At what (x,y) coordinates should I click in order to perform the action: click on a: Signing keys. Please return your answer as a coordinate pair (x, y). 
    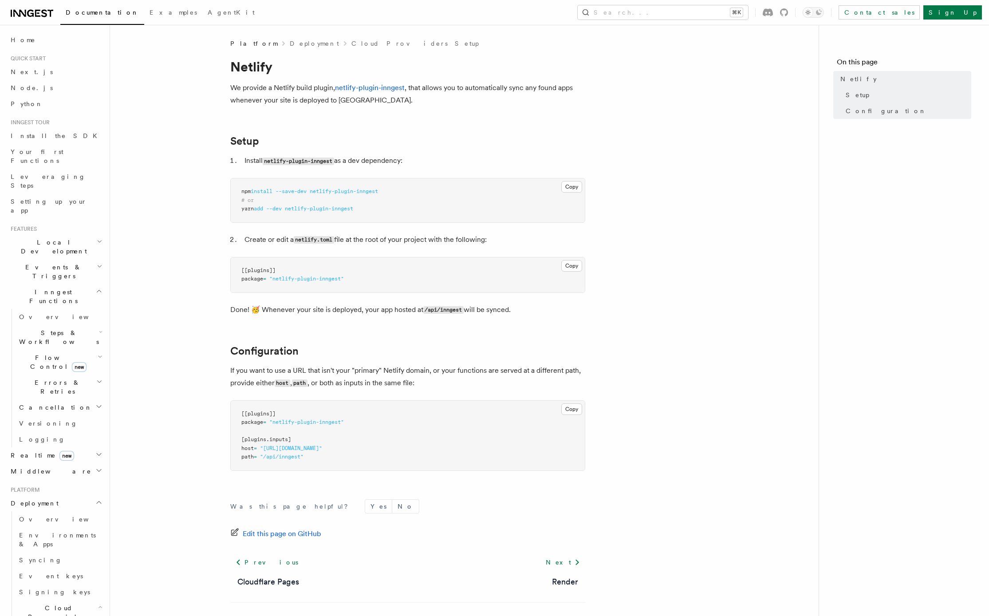
    Looking at the image, I should click on (60, 592).